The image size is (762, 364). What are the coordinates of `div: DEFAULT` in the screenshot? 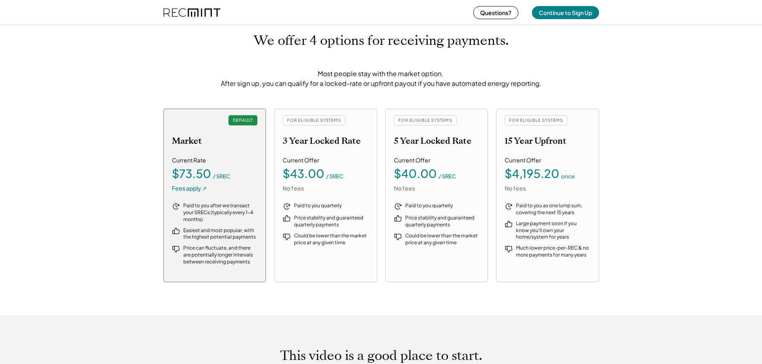 It's located at (243, 120).